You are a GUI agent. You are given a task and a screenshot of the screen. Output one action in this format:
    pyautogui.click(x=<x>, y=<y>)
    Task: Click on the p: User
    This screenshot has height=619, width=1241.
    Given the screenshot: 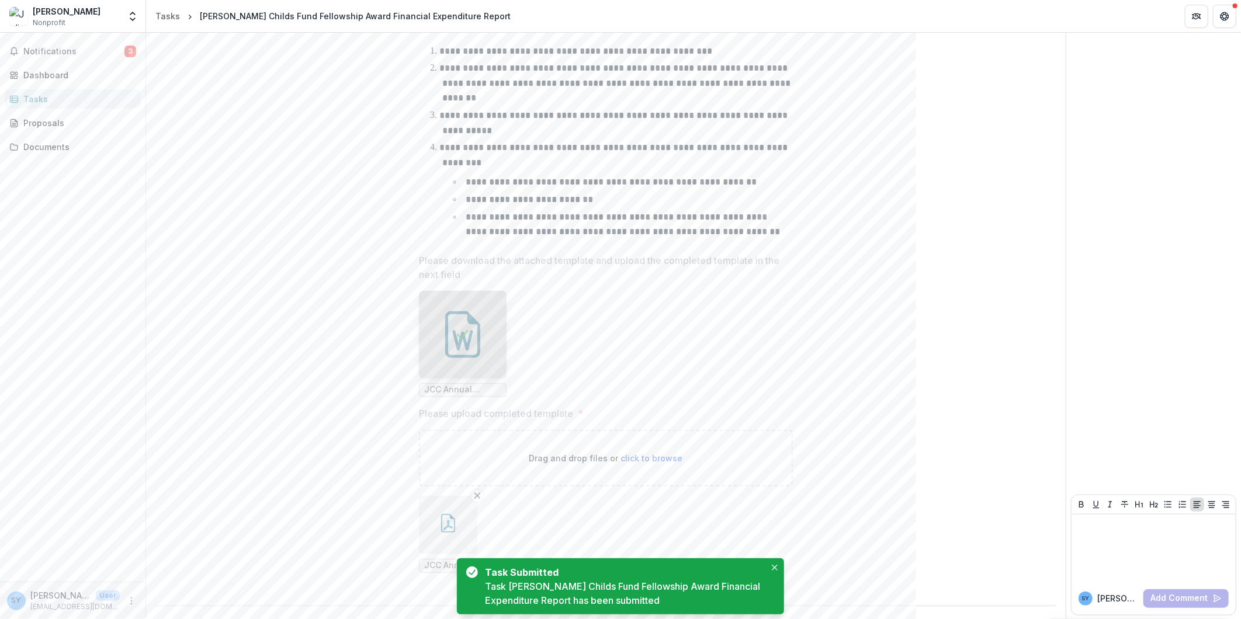 What is the action you would take?
    pyautogui.click(x=108, y=596)
    